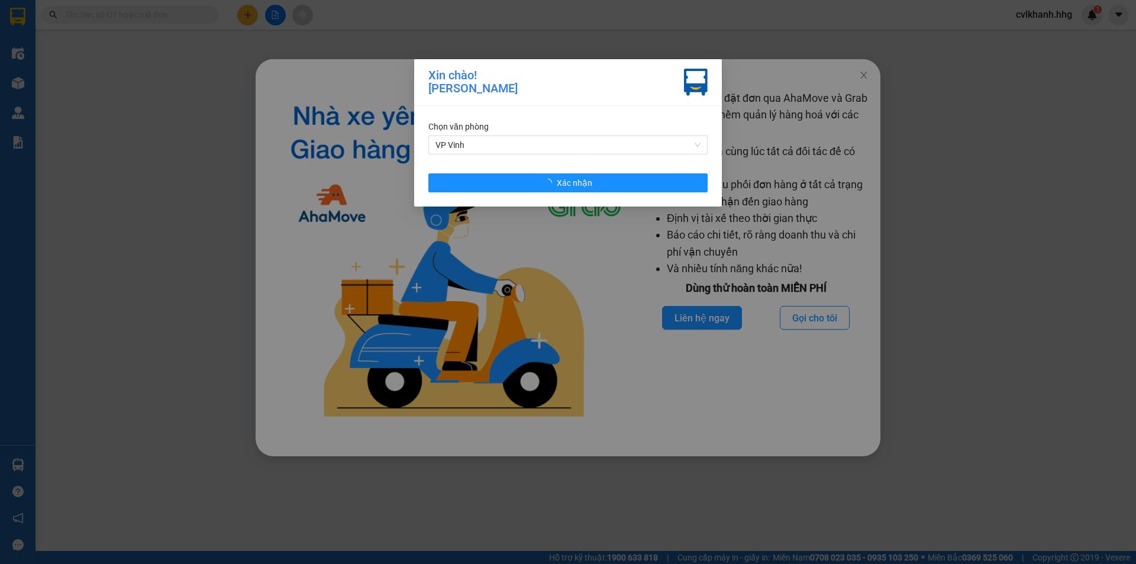 This screenshot has width=1136, height=564. What do you see at coordinates (696, 82) in the screenshot?
I see `img: vxr-icon` at bounding box center [696, 82].